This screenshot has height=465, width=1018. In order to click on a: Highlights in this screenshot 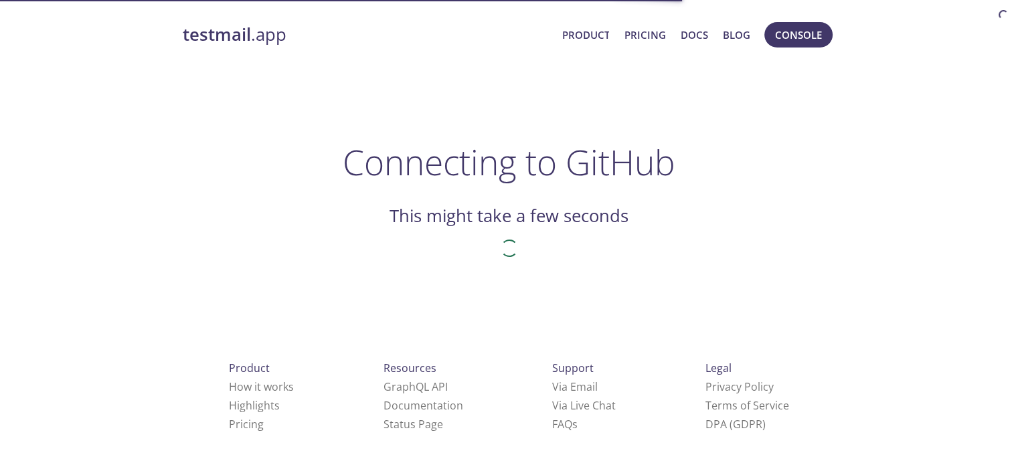, I will do `click(254, 406)`.